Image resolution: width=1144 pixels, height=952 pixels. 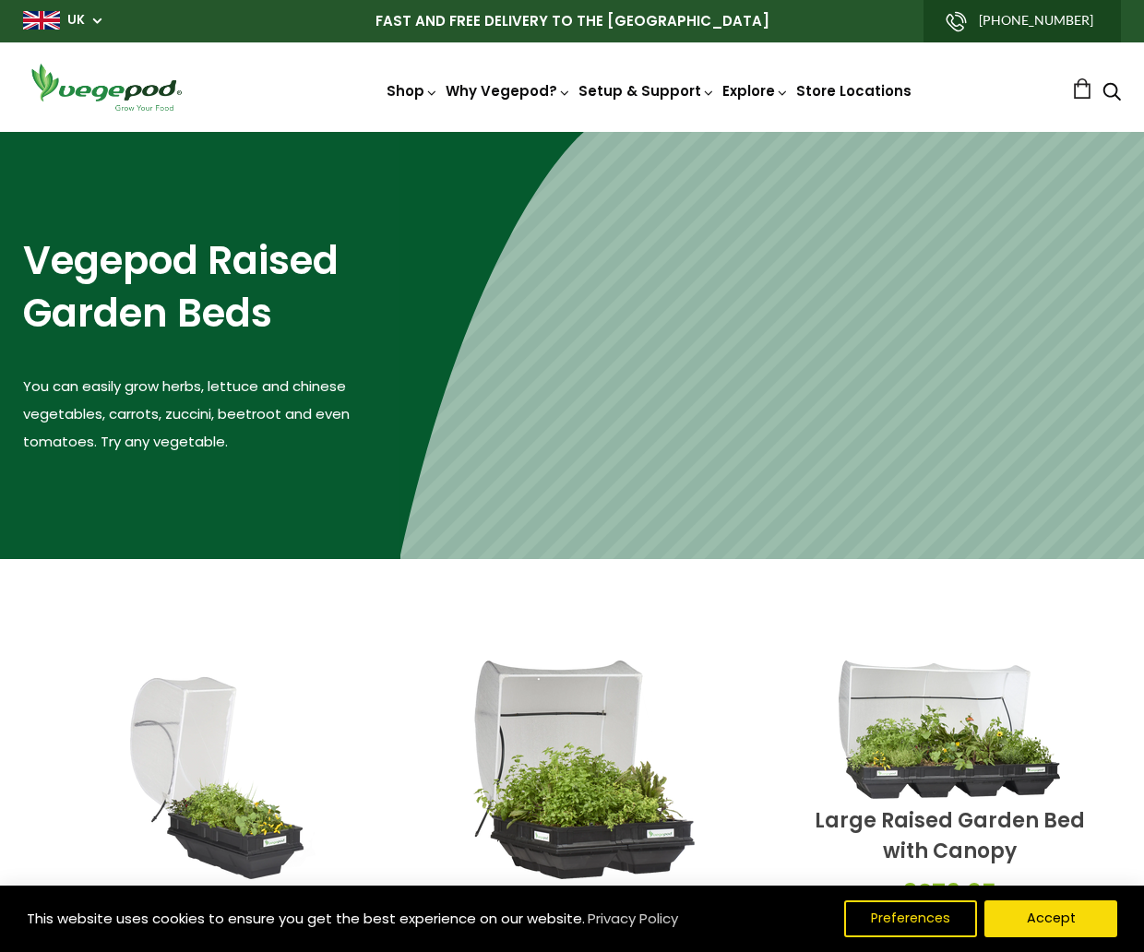 I want to click on button: Preferences, so click(x=911, y=919).